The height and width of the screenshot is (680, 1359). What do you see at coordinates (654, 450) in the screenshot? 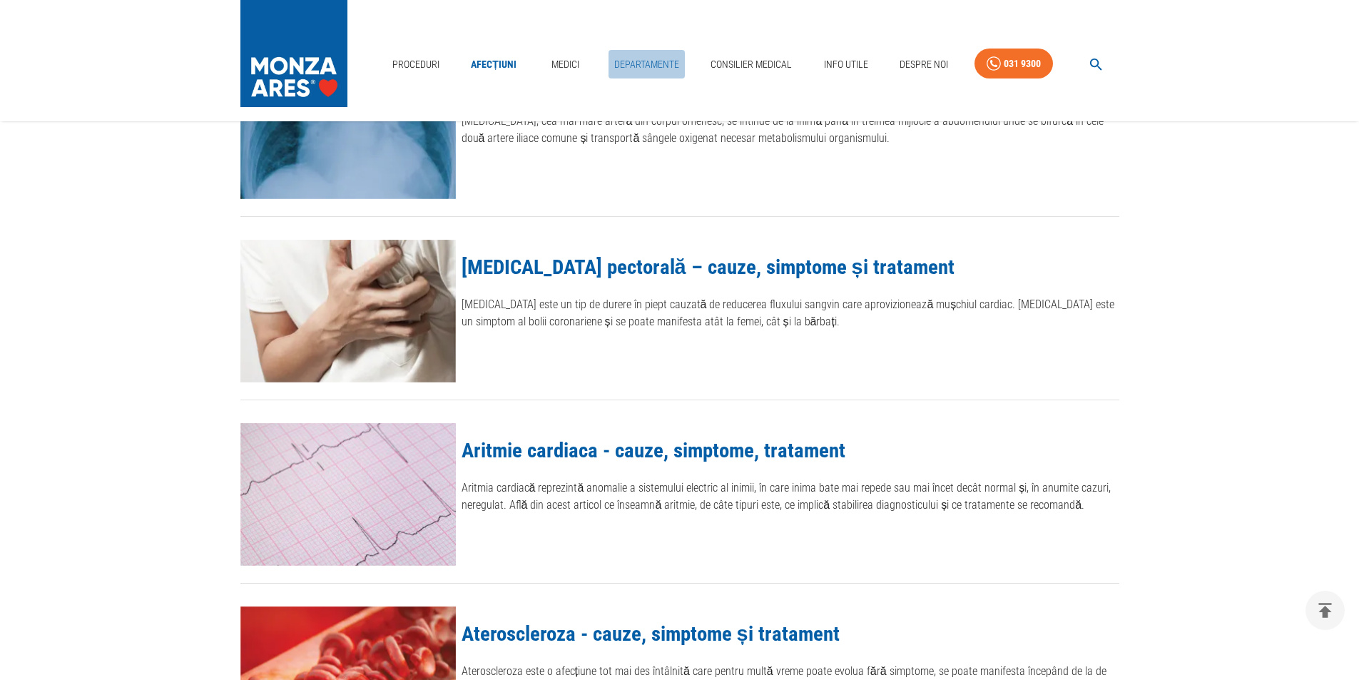
I see `a: Aritmie cardiaca - cauze, simptome, tratament` at bounding box center [654, 450].